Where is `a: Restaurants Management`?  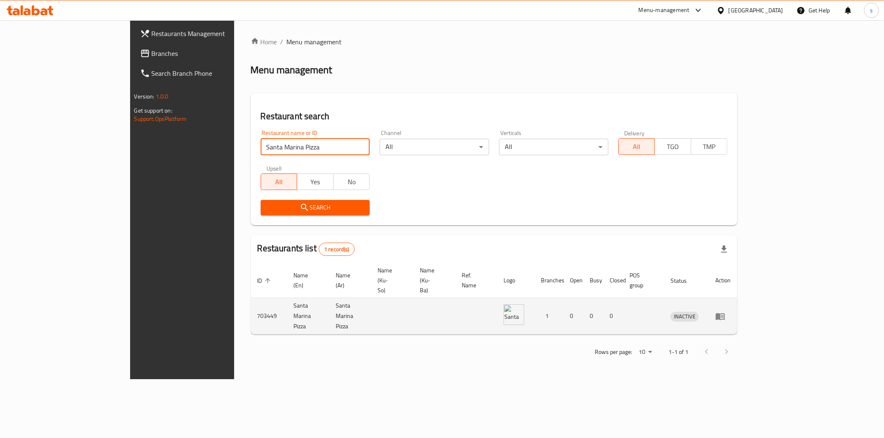
a: Restaurants Management is located at coordinates (205, 34).